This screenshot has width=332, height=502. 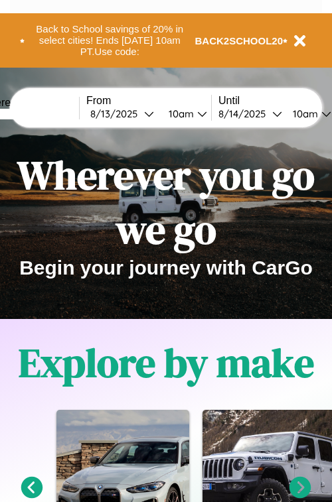 What do you see at coordinates (245, 113) in the screenshot?
I see `div: 8 / 14 / 2025` at bounding box center [245, 113].